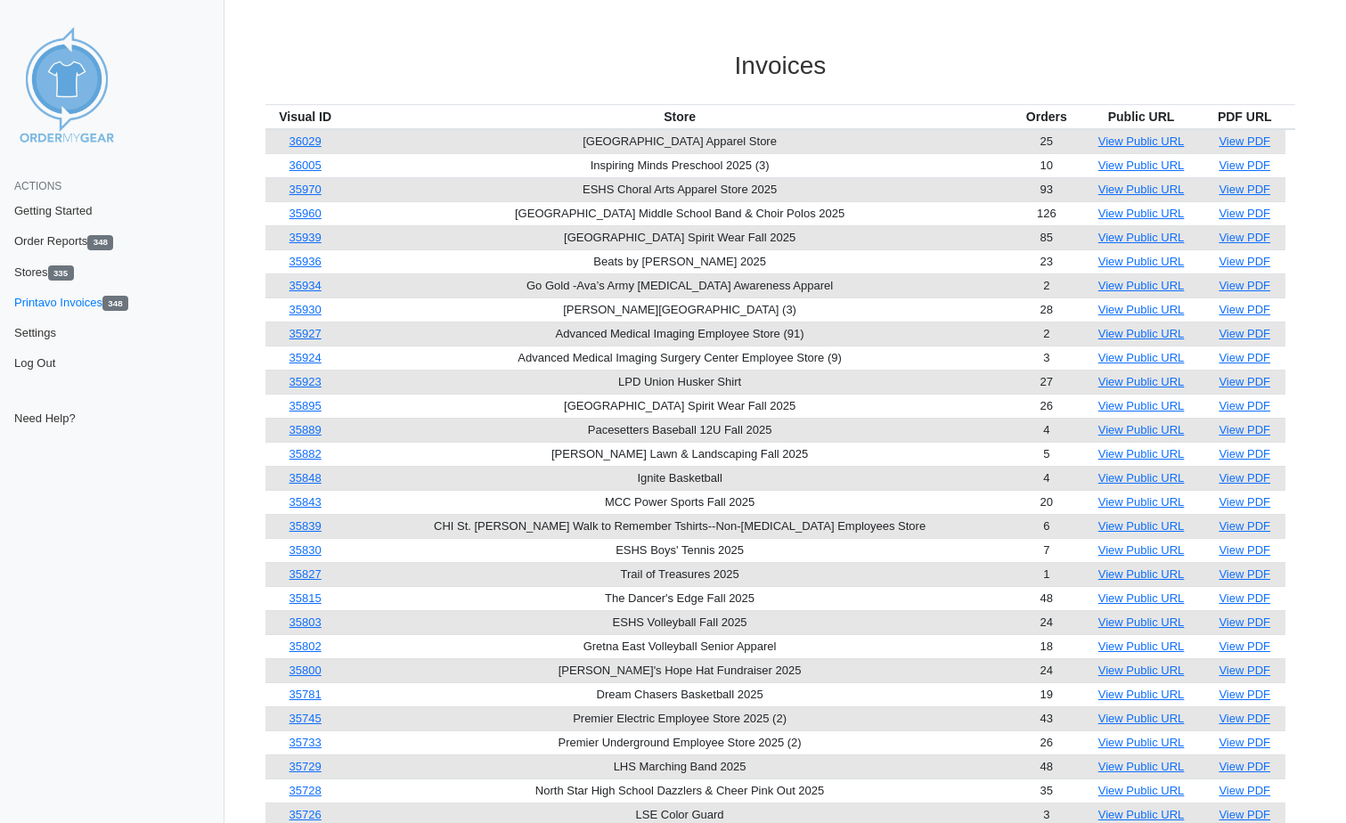  I want to click on a: 35939, so click(305, 237).